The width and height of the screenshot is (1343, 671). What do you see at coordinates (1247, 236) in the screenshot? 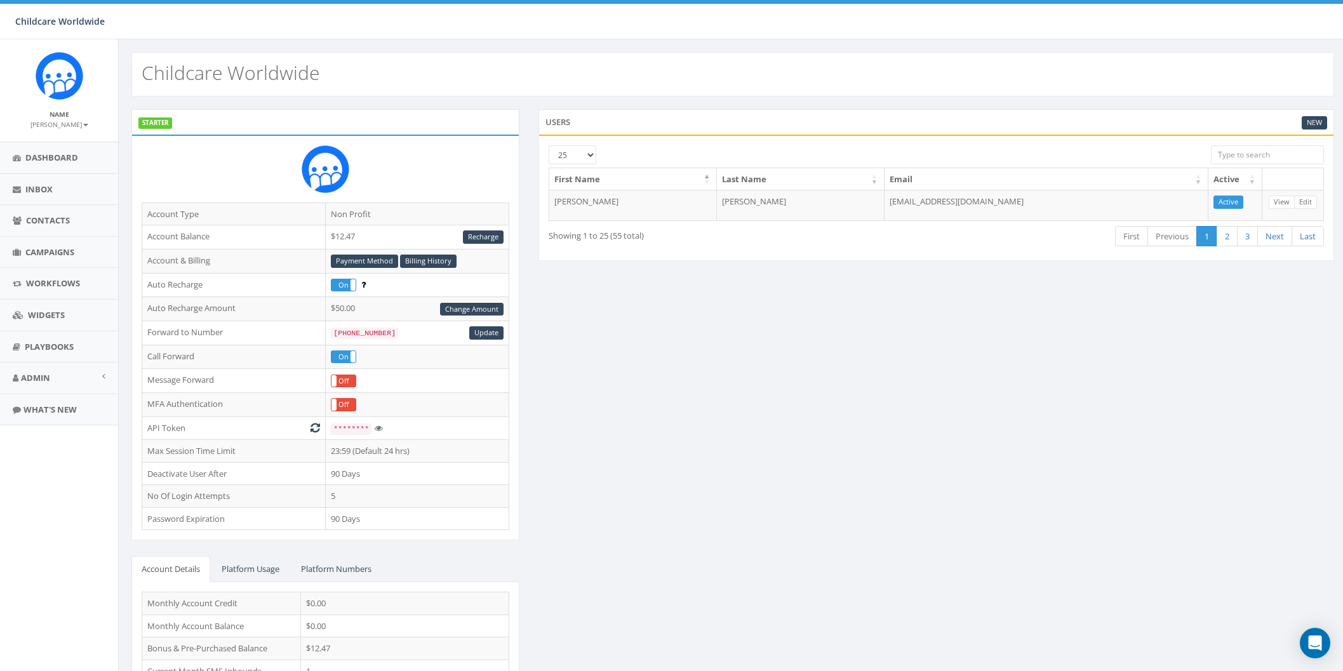
I see `a: 3` at bounding box center [1247, 236].